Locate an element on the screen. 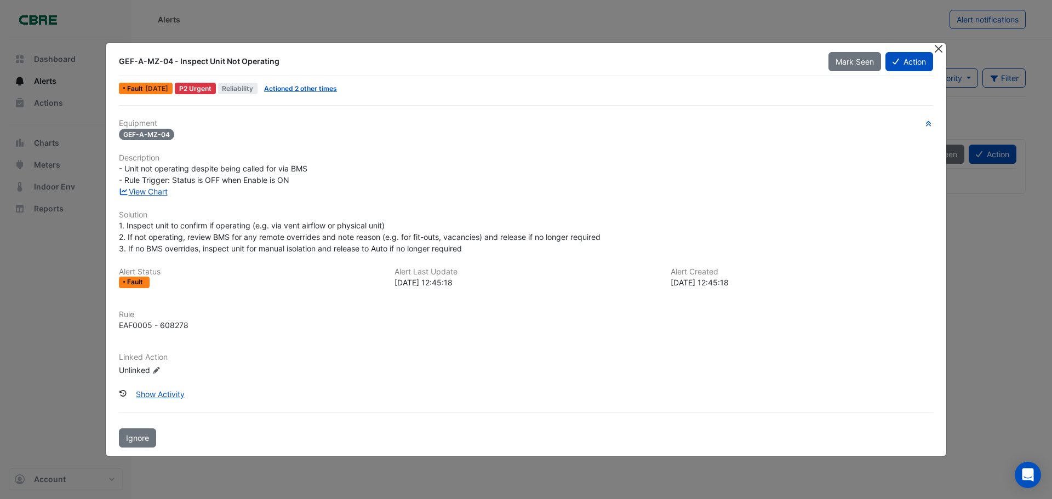  h6: Alert Status is located at coordinates (250, 272).